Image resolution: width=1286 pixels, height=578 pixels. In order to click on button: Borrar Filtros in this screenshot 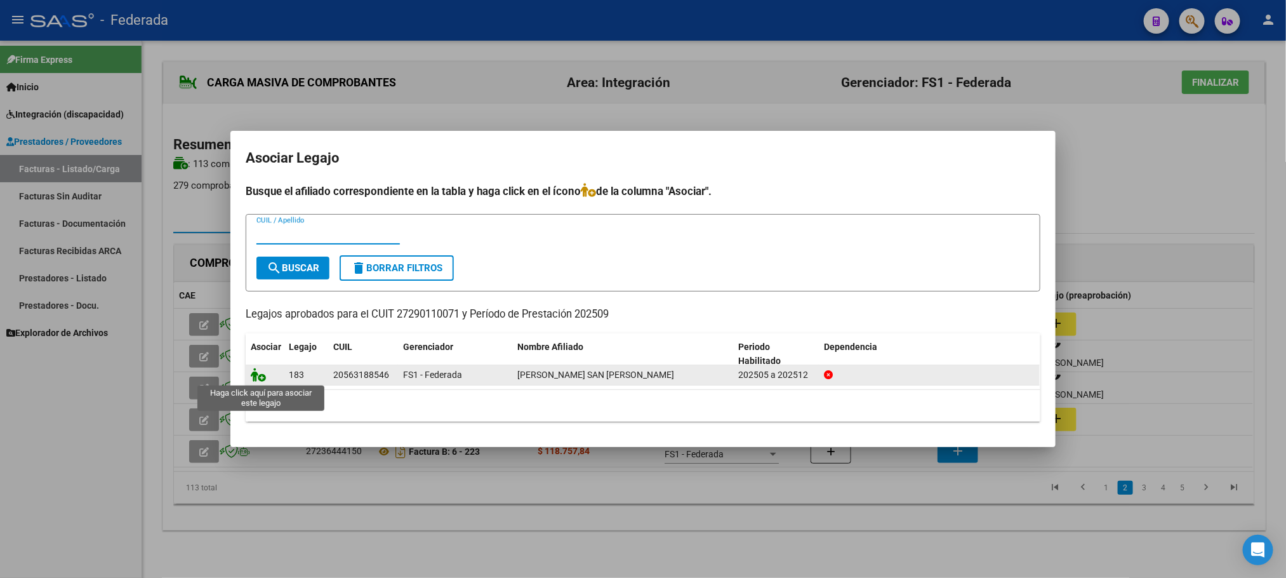, I will do `click(397, 268)`.